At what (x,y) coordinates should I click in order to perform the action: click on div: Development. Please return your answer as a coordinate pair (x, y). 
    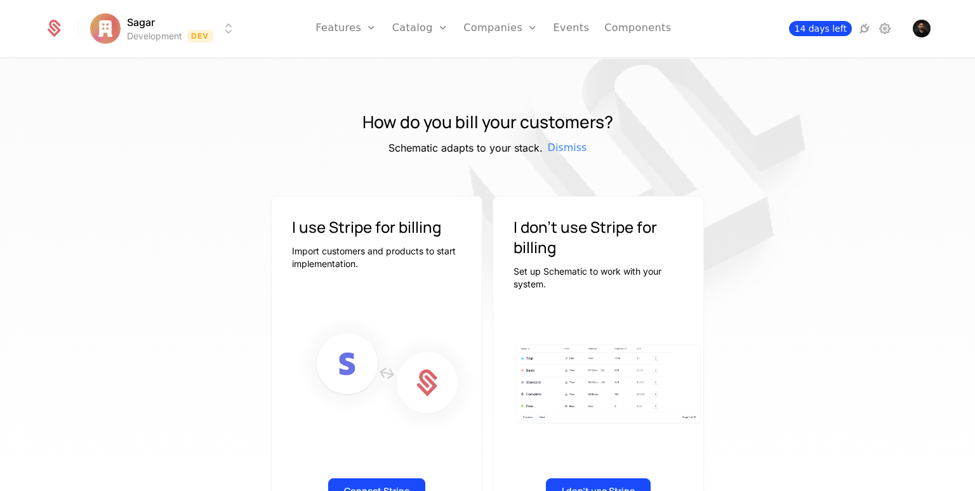
    Looking at the image, I should click on (154, 36).